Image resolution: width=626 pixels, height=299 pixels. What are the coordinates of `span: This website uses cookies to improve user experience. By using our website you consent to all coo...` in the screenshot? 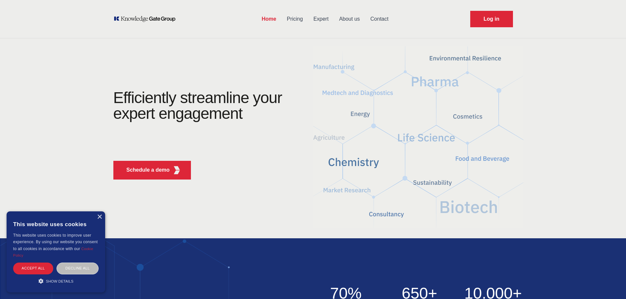 It's located at (55, 242).